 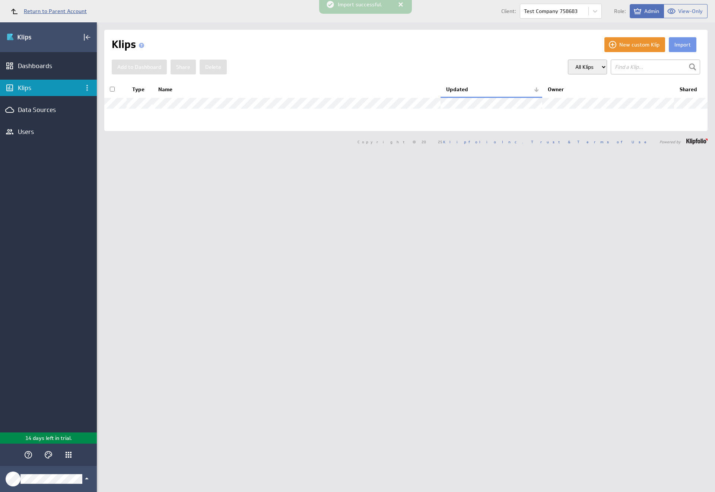 I want to click on span: Admin, so click(x=652, y=11).